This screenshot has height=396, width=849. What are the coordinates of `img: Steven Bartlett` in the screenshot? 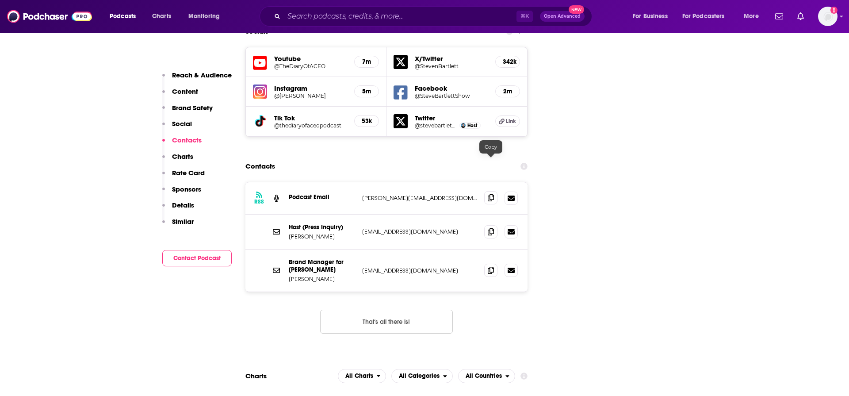 It's located at (463, 125).